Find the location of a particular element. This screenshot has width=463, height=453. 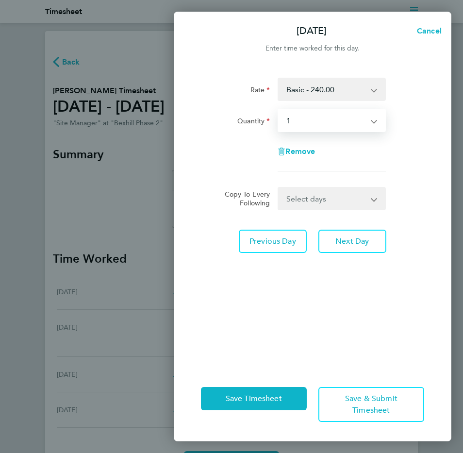

label: Rate is located at coordinates (260, 91).